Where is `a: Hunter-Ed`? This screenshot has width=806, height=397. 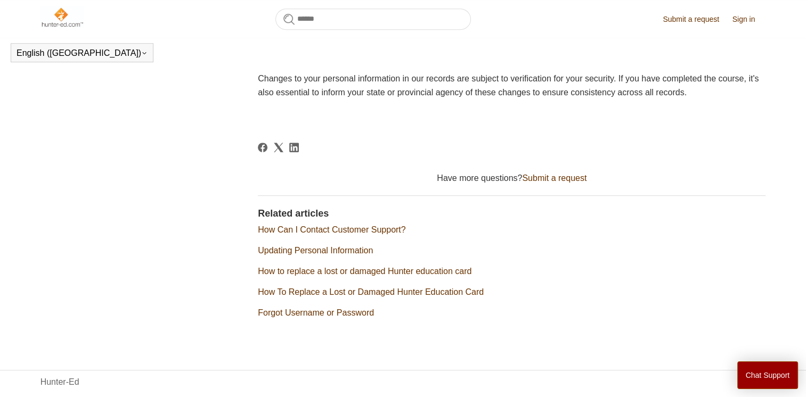
a: Hunter-Ed is located at coordinates (60, 383).